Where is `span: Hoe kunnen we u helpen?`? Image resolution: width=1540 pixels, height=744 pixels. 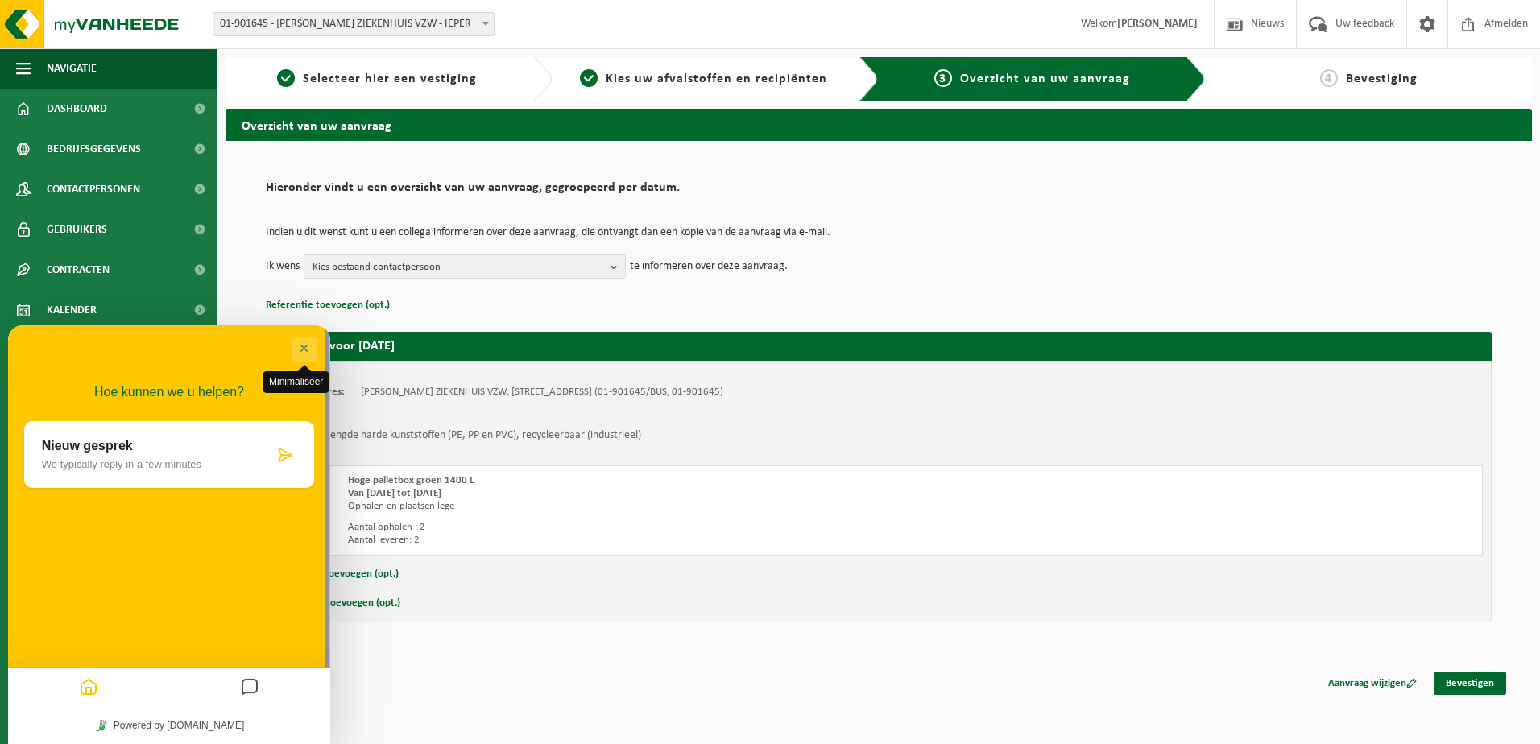
span: Hoe kunnen we u helpen? is located at coordinates (161, 66).